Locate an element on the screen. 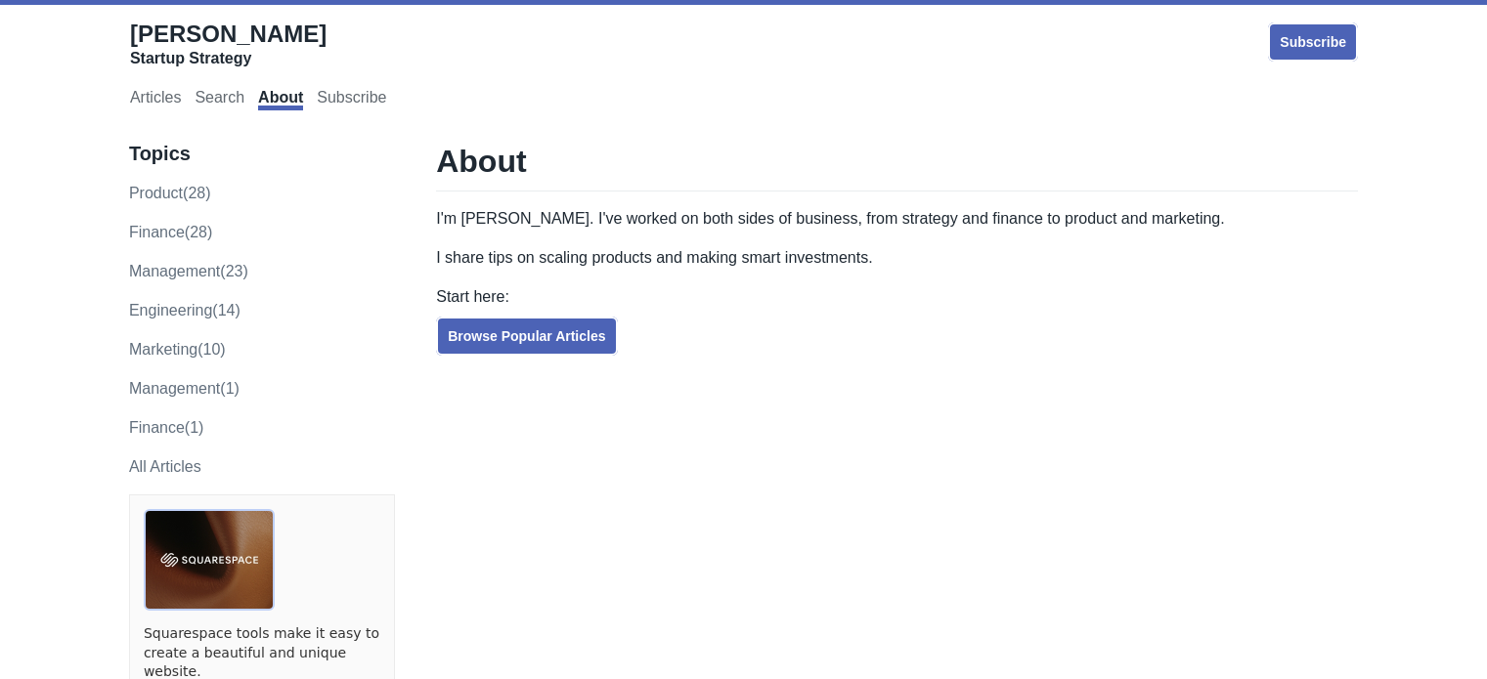  a: management(23) is located at coordinates (189, 271).